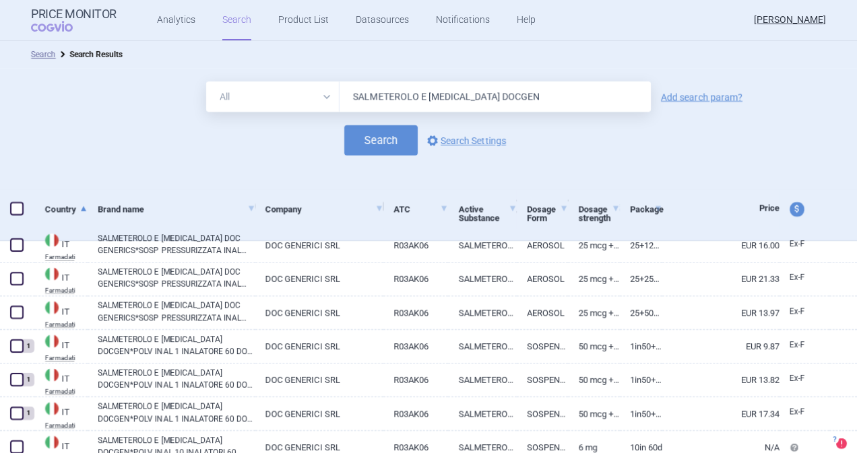  I want to click on a: Company, so click(325, 209).